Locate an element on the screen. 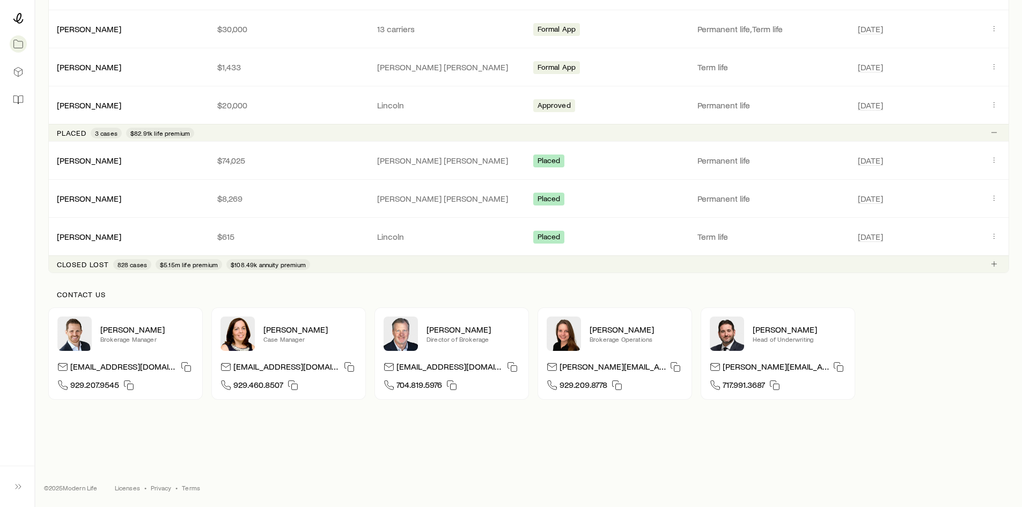 Image resolution: width=1022 pixels, height=507 pixels. p: $1,433 is located at coordinates (289, 67).